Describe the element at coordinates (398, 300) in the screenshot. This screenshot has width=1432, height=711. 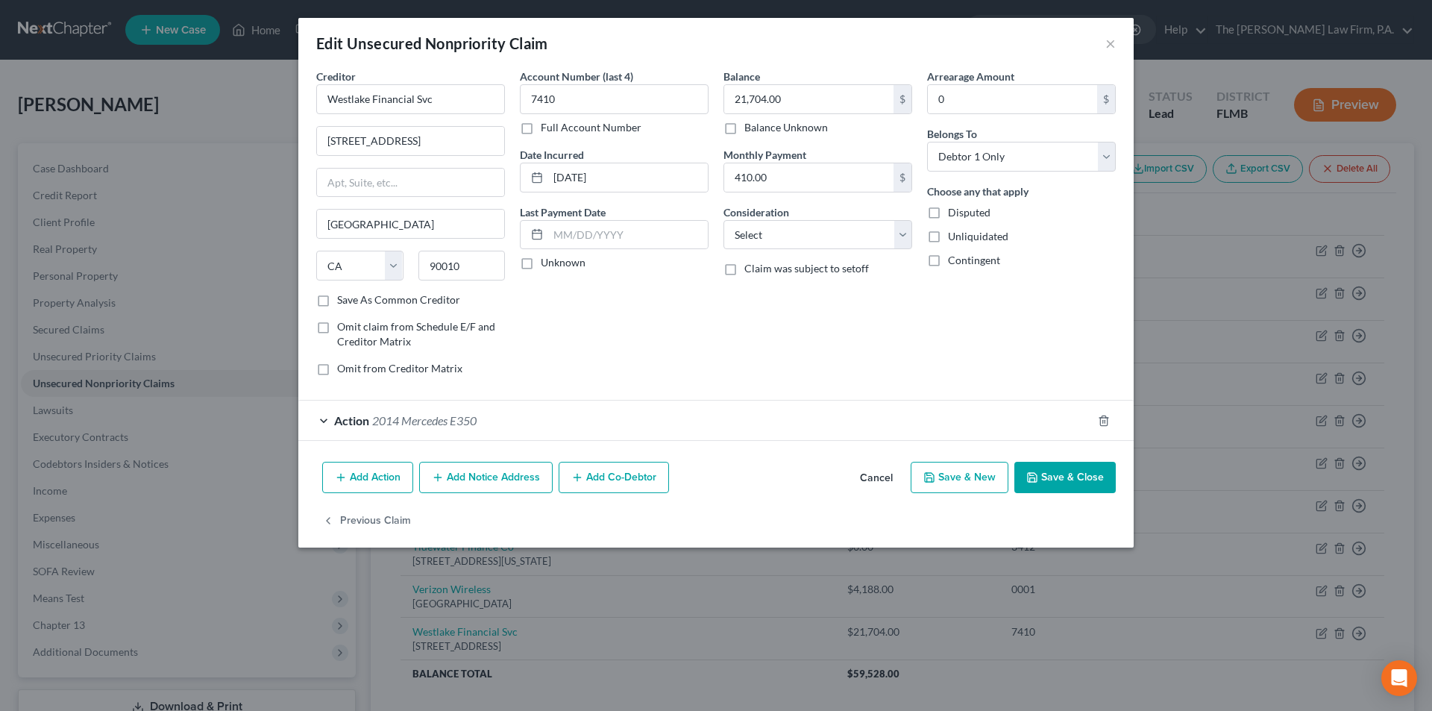
I see `label: Save As Common Creditor` at that location.